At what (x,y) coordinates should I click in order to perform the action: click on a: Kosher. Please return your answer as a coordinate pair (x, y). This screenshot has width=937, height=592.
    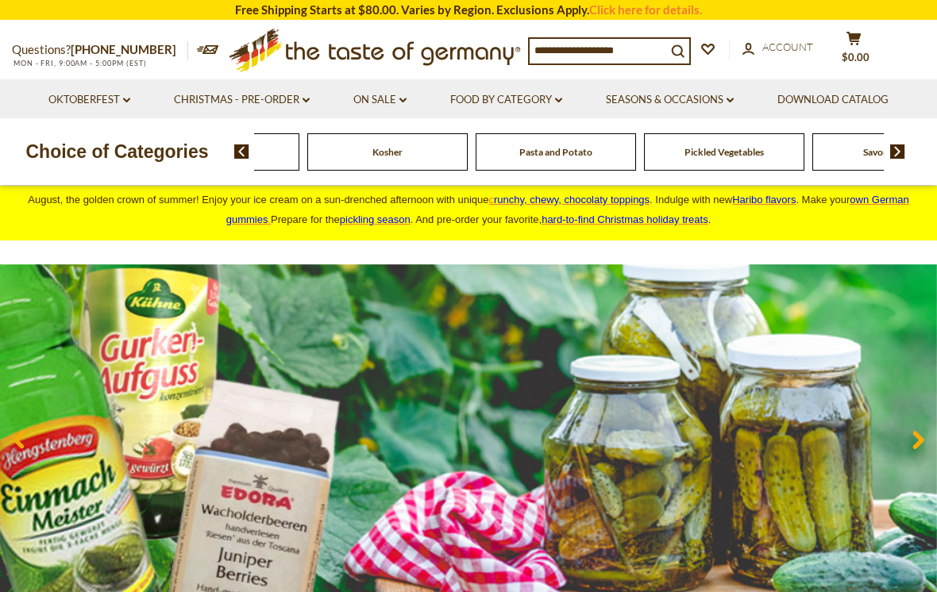
    Looking at the image, I should click on (387, 152).